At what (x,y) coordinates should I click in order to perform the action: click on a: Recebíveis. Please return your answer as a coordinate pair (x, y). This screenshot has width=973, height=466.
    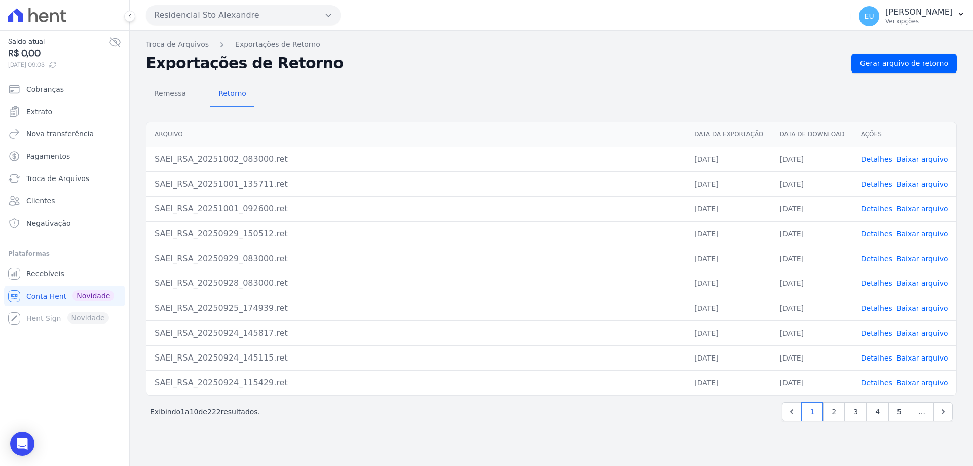
    Looking at the image, I should click on (64, 274).